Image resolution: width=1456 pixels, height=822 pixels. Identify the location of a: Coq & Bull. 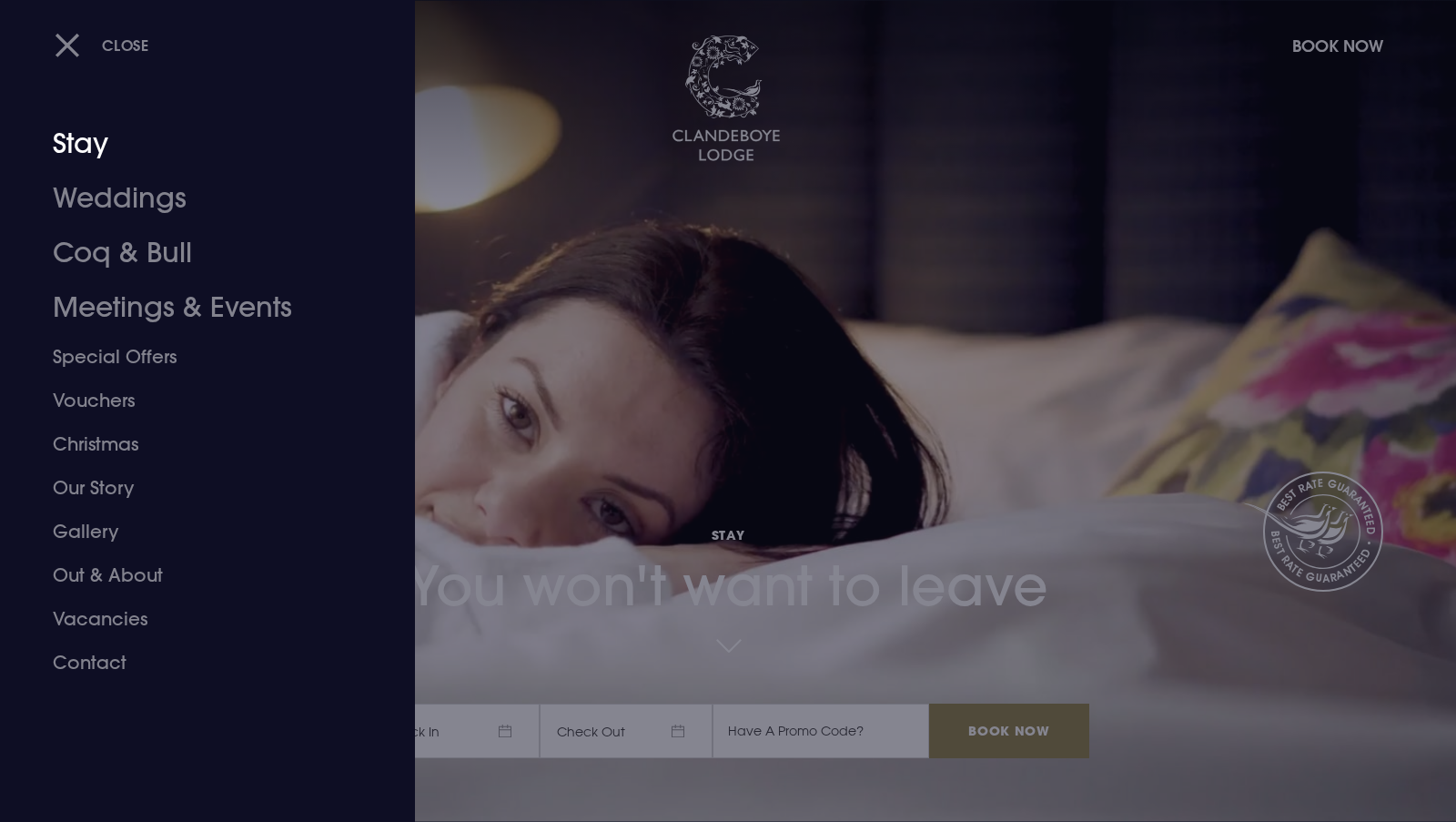
(196, 253).